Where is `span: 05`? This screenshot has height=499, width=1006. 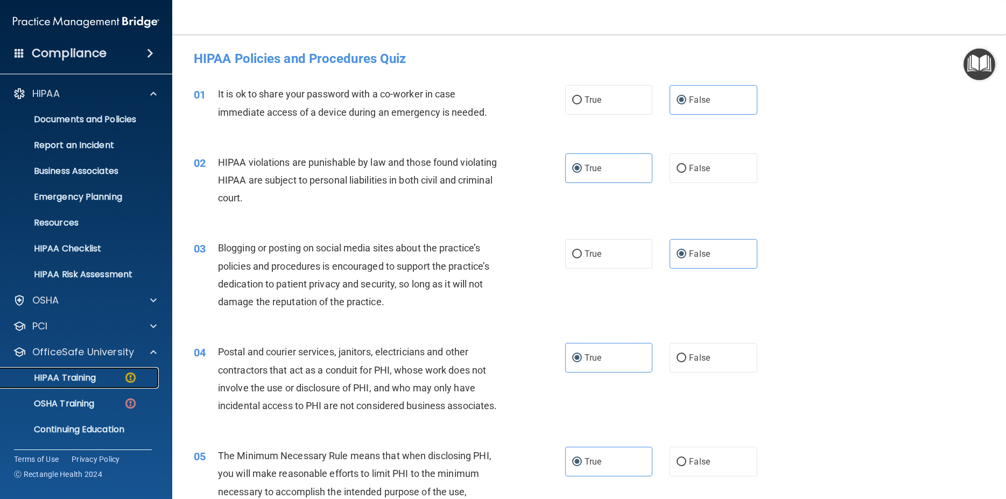 span: 05 is located at coordinates (200, 456).